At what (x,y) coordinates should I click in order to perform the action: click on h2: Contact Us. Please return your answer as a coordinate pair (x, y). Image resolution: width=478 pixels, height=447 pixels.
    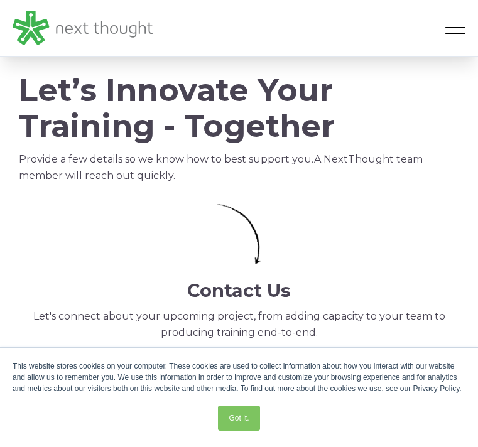
    Looking at the image, I should click on (239, 290).